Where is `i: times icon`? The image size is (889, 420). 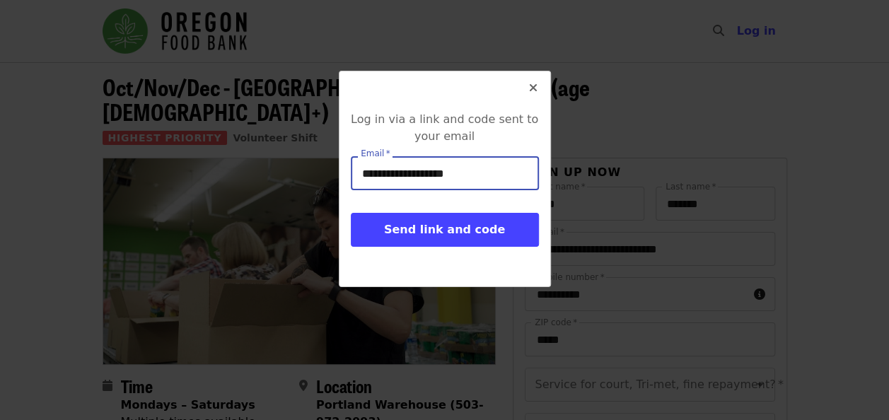
i: times icon is located at coordinates (533, 88).